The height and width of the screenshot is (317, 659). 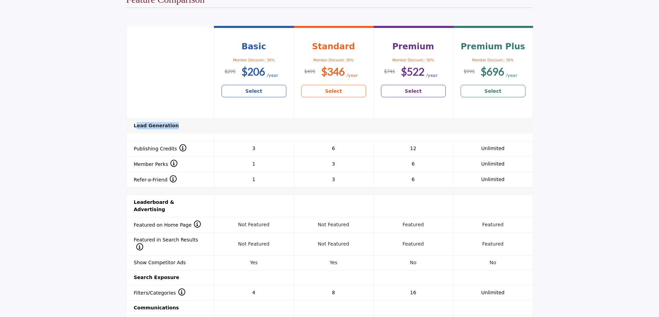 I want to click on span: Featured in Search Results, so click(x=166, y=244).